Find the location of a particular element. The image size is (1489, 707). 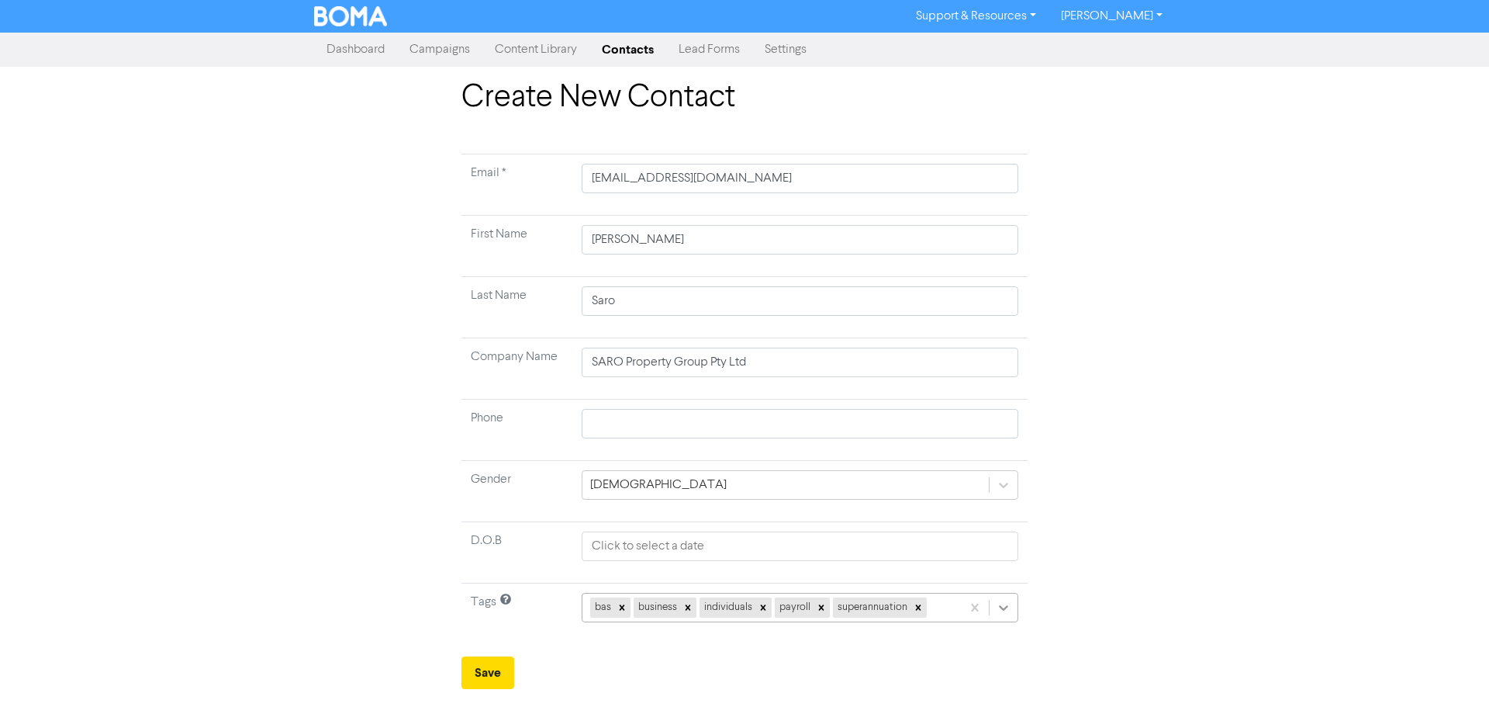

div: payroll is located at coordinates (793, 607).